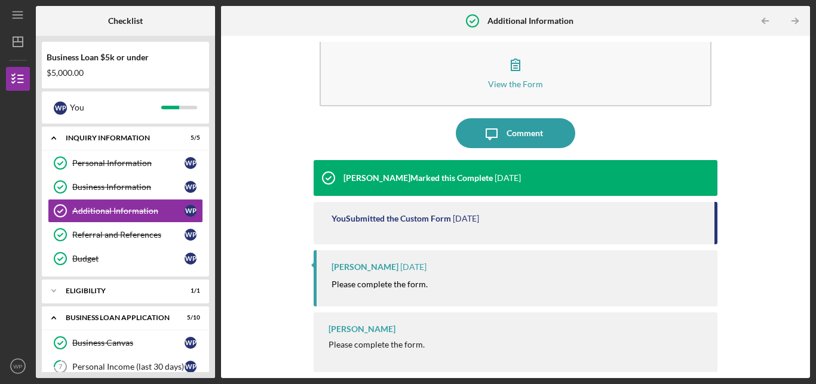  Describe the element at coordinates (125, 187) in the screenshot. I see `a: Business InformationWP` at that location.